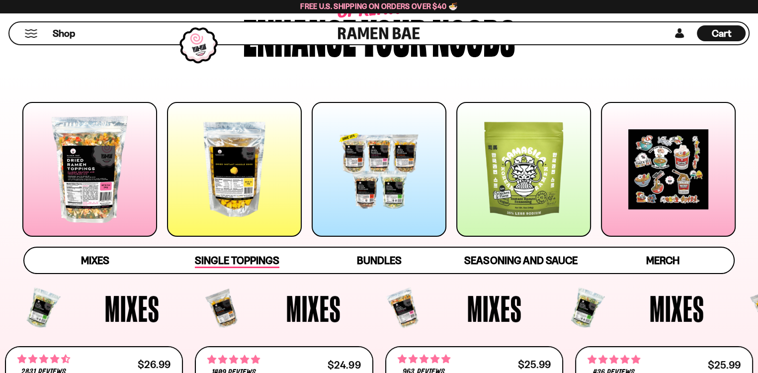 This screenshot has width=758, height=373. Describe the element at coordinates (663, 260) in the screenshot. I see `span: Merch` at that location.